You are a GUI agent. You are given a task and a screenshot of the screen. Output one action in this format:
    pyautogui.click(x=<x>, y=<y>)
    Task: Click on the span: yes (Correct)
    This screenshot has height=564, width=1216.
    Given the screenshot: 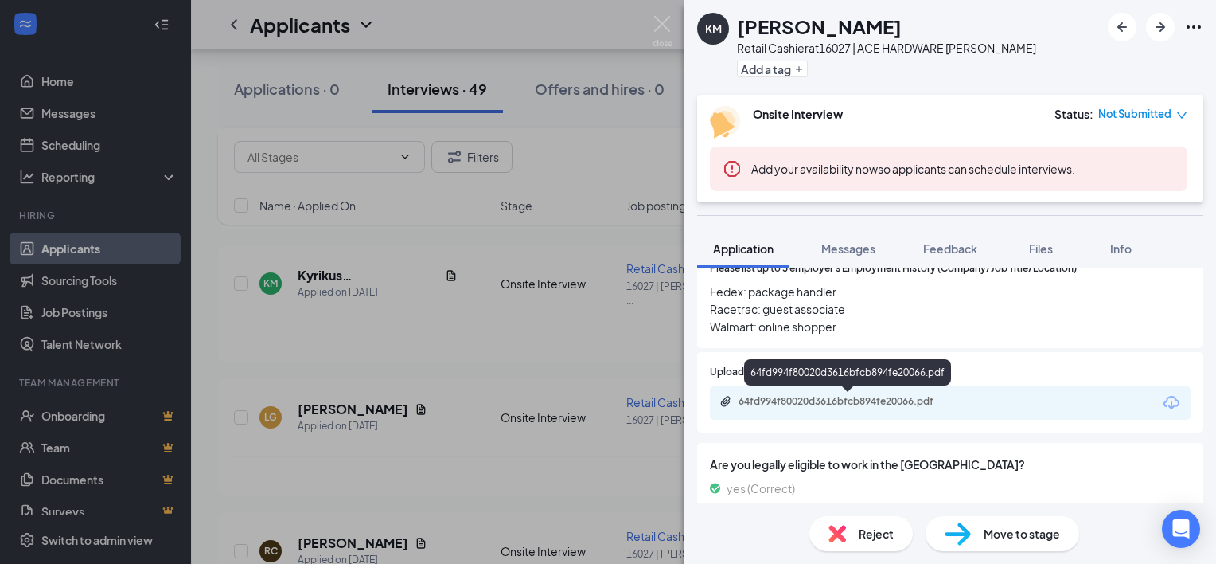 What is the action you would take?
    pyautogui.click(x=761, y=488)
    